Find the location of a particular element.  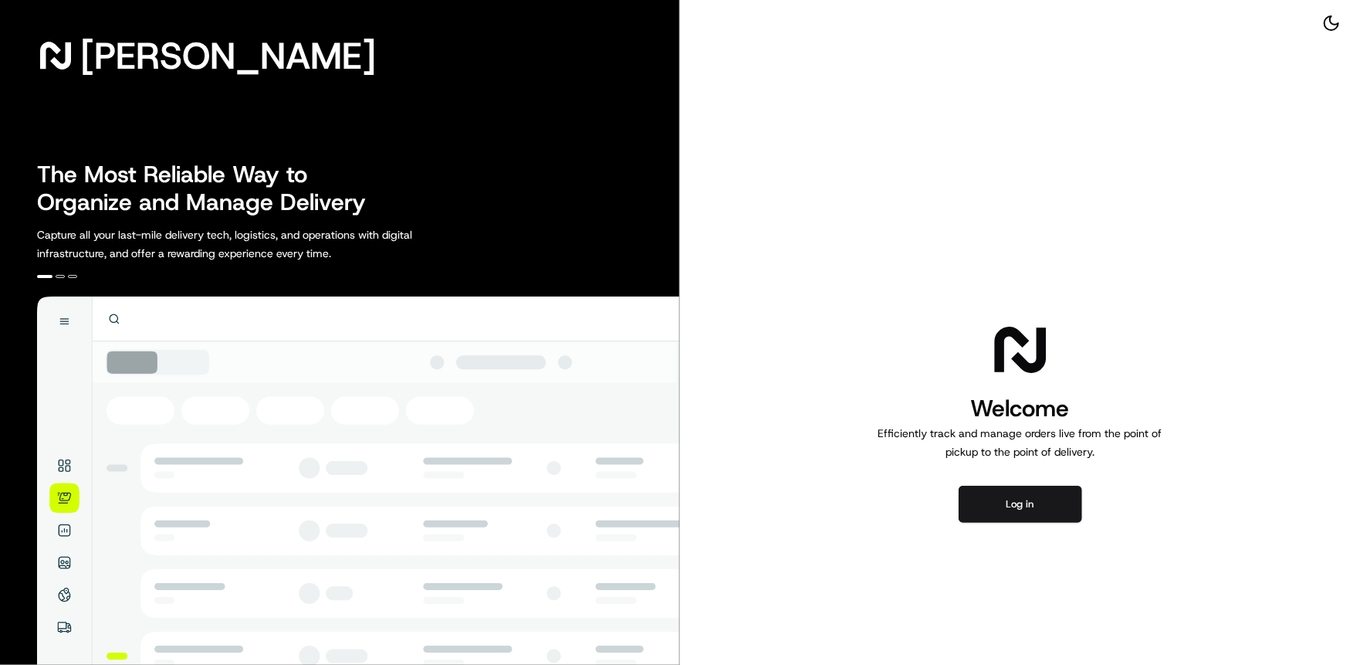

h2: The Most Reliable Way to Organize and Manage Delivery is located at coordinates (210, 188).